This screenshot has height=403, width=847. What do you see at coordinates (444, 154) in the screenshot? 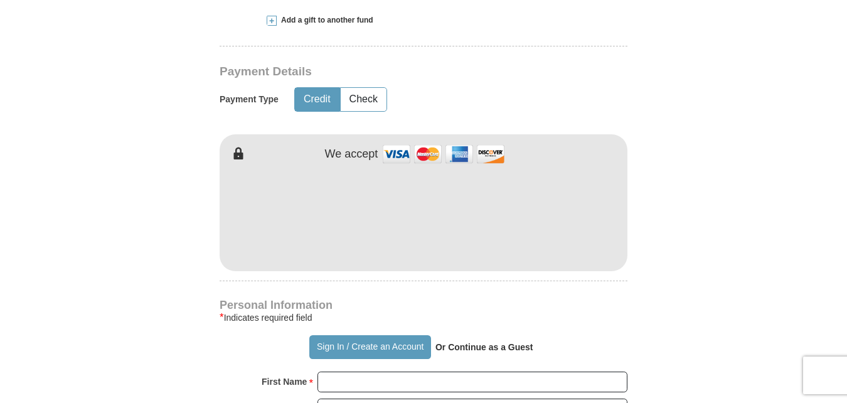
I see `img: credit cards accepted` at bounding box center [444, 154].